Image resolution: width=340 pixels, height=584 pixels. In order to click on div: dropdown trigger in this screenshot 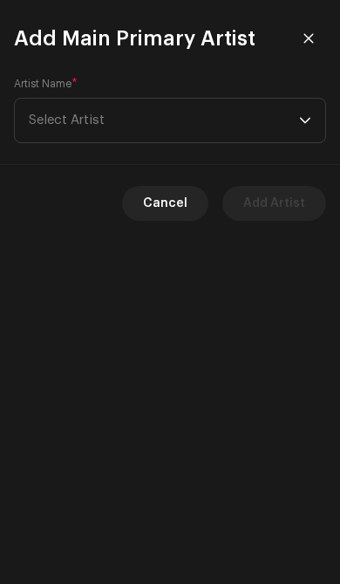, I will do `click(305, 120)`.